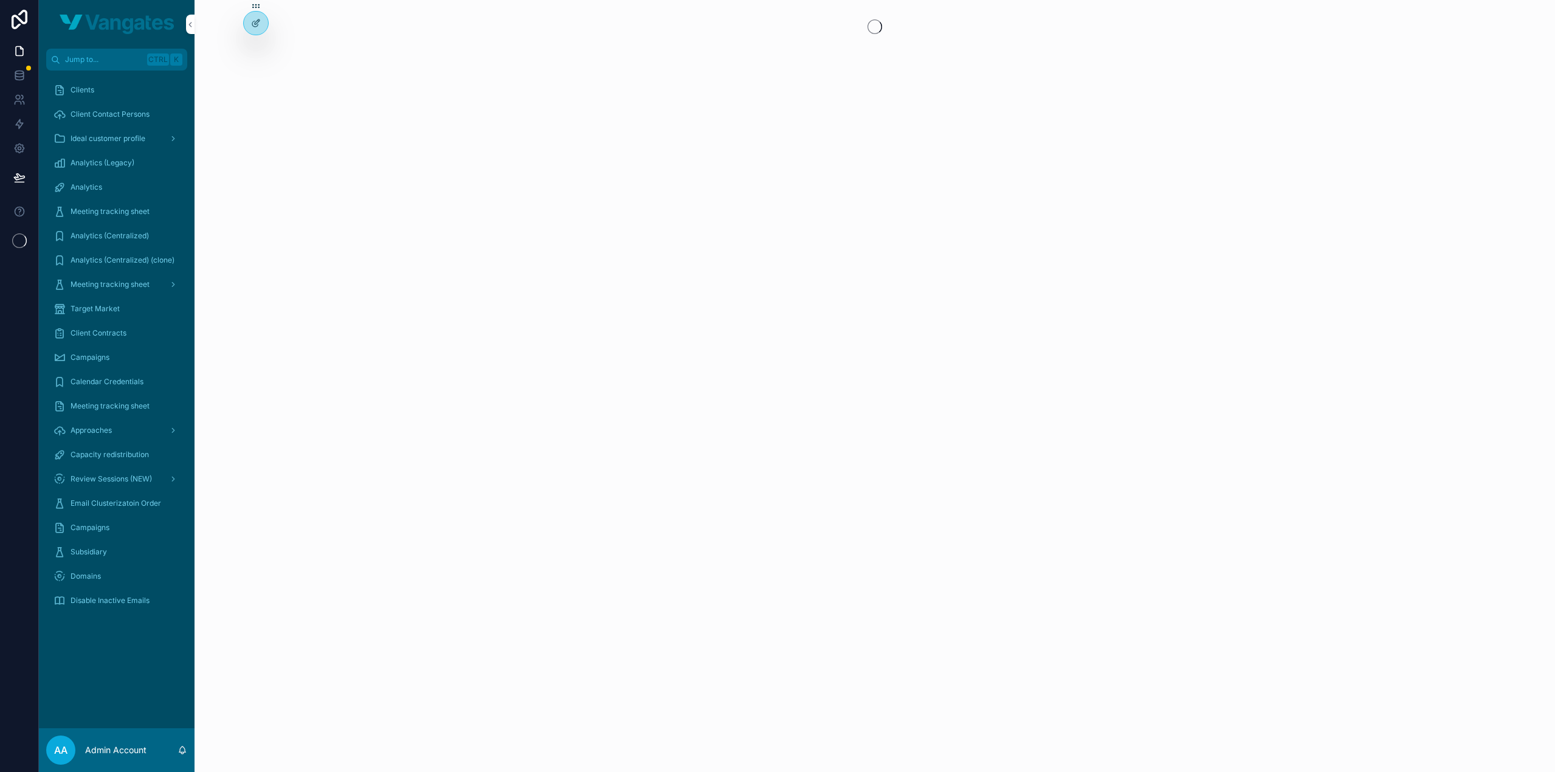 Image resolution: width=1555 pixels, height=772 pixels. I want to click on span: Capacity redistribution, so click(109, 455).